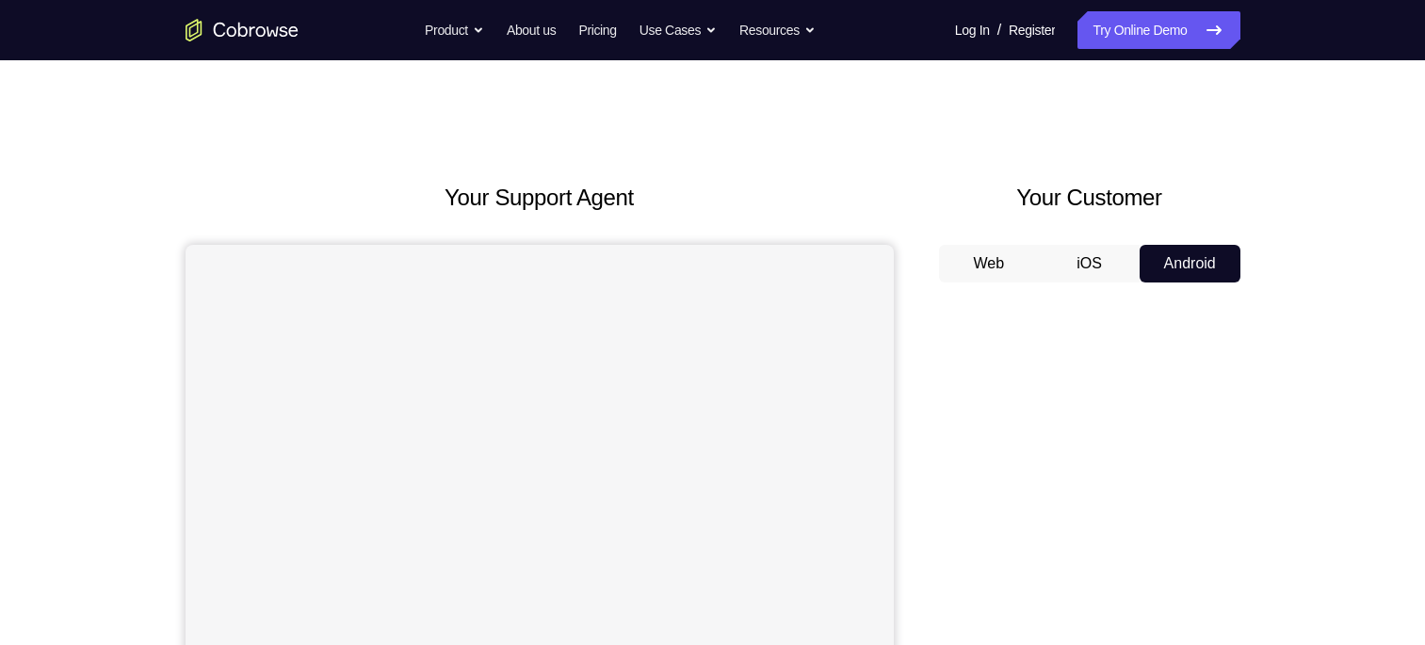 This screenshot has height=645, width=1425. Describe the element at coordinates (454, 30) in the screenshot. I see `button: Product` at that location.